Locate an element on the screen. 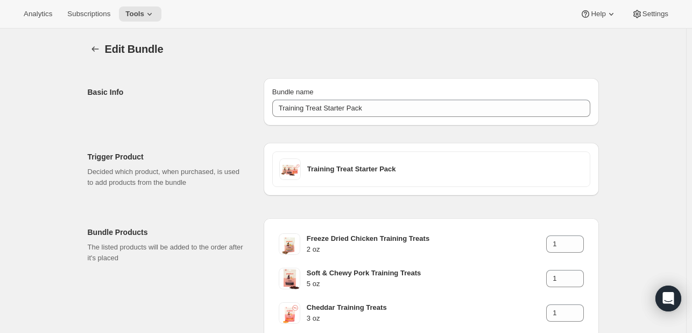 This screenshot has height=333, width=692. h4: 3 oz is located at coordinates (426, 318).